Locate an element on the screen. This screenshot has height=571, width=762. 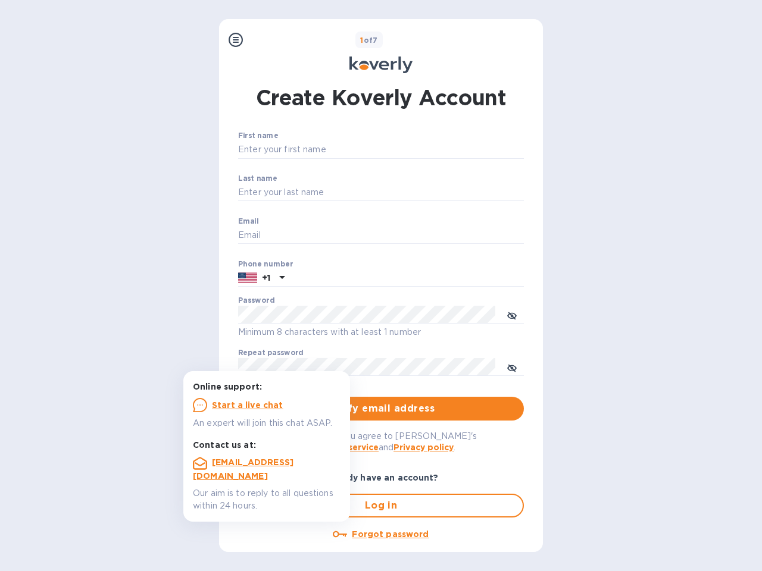
label: Password is located at coordinates (256, 301).